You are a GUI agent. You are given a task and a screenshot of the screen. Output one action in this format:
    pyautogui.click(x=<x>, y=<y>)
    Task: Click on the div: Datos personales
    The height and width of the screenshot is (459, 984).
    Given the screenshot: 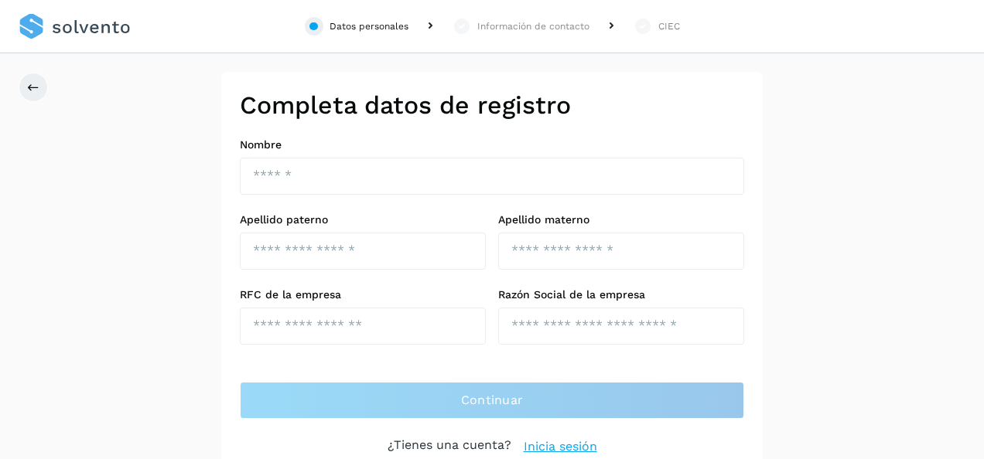 What is the action you would take?
    pyautogui.click(x=369, y=26)
    